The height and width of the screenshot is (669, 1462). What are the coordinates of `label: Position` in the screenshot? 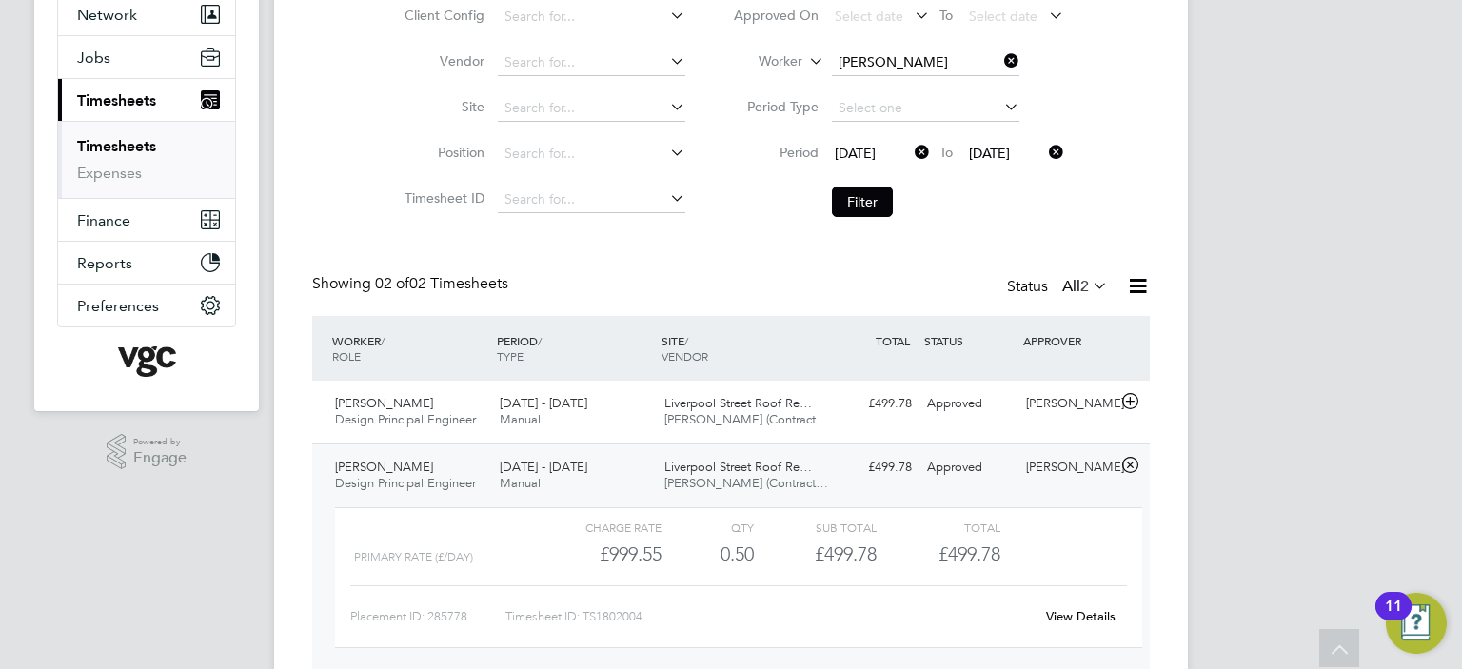 It's located at (442, 152).